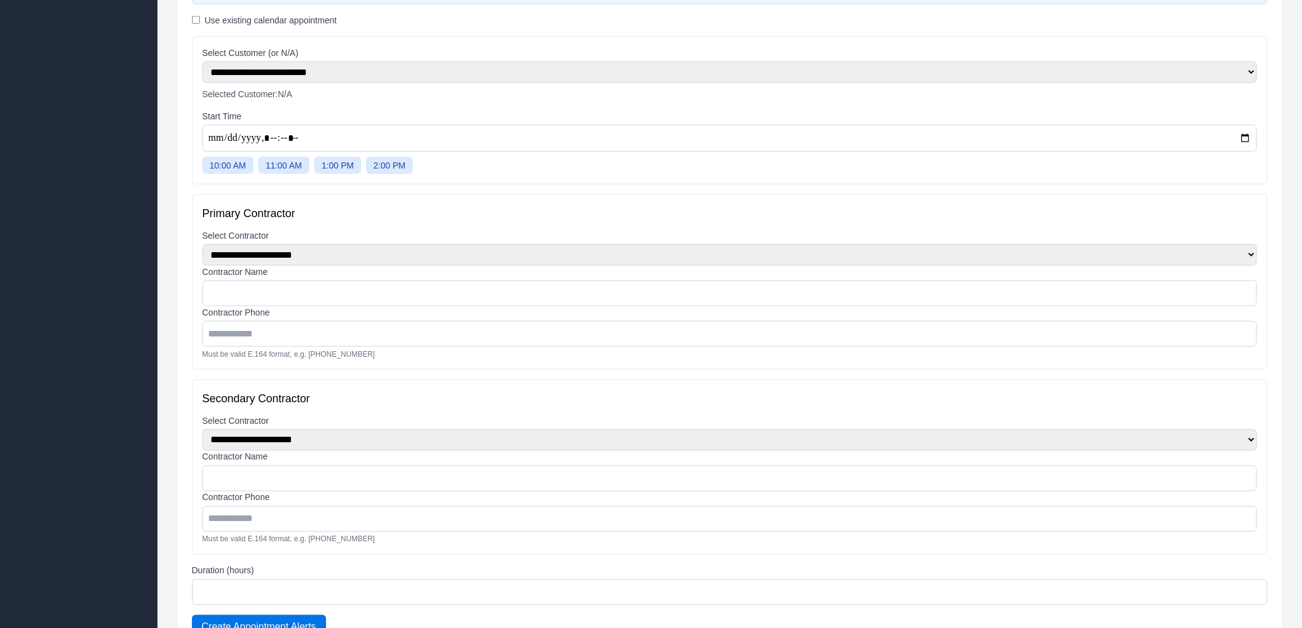 Image resolution: width=1302 pixels, height=628 pixels. Describe the element at coordinates (389, 165) in the screenshot. I see `button: 2:00 PM` at that location.